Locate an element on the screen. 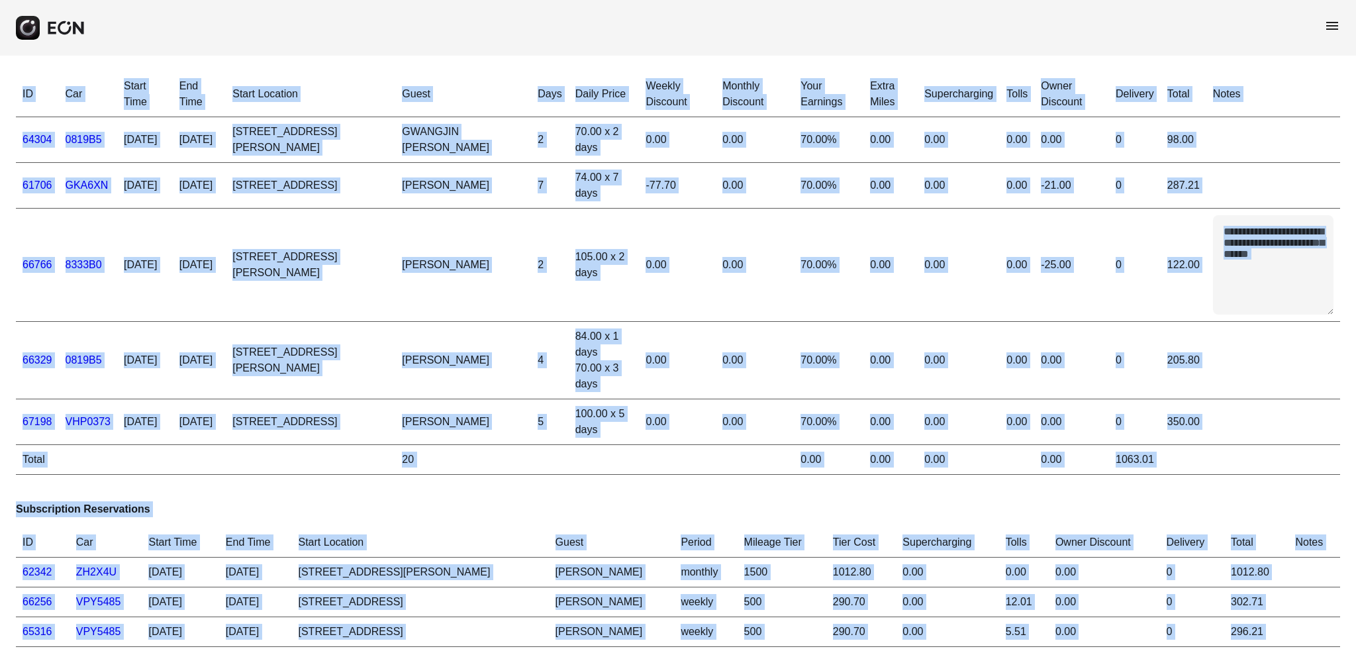 This screenshot has width=1356, height=651. a: 61706 is located at coordinates (37, 185).